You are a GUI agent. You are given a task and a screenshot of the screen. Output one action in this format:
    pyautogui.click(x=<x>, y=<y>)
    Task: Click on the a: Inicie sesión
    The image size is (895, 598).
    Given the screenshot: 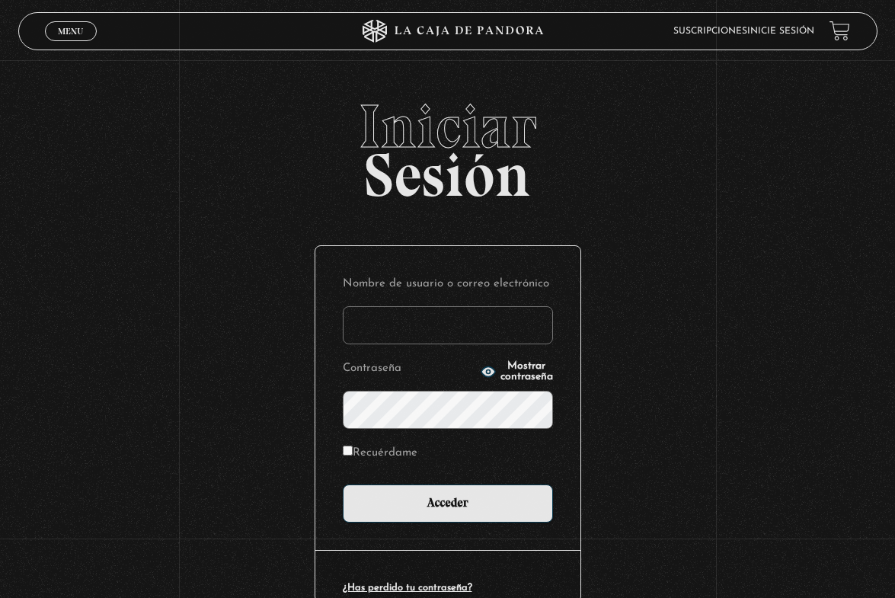 What is the action you would take?
    pyautogui.click(x=781, y=31)
    